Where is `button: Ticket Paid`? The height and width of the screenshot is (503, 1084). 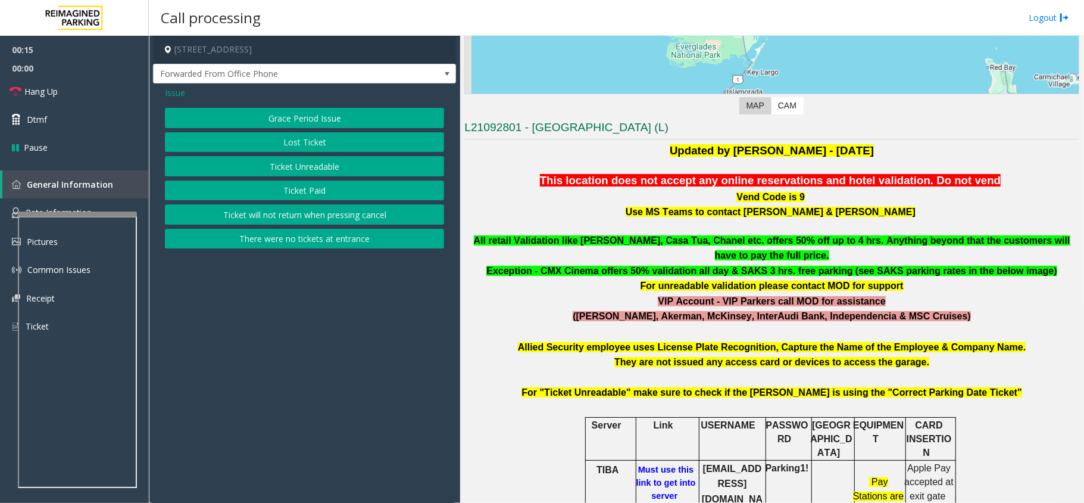 button: Ticket Paid is located at coordinates (304, 191).